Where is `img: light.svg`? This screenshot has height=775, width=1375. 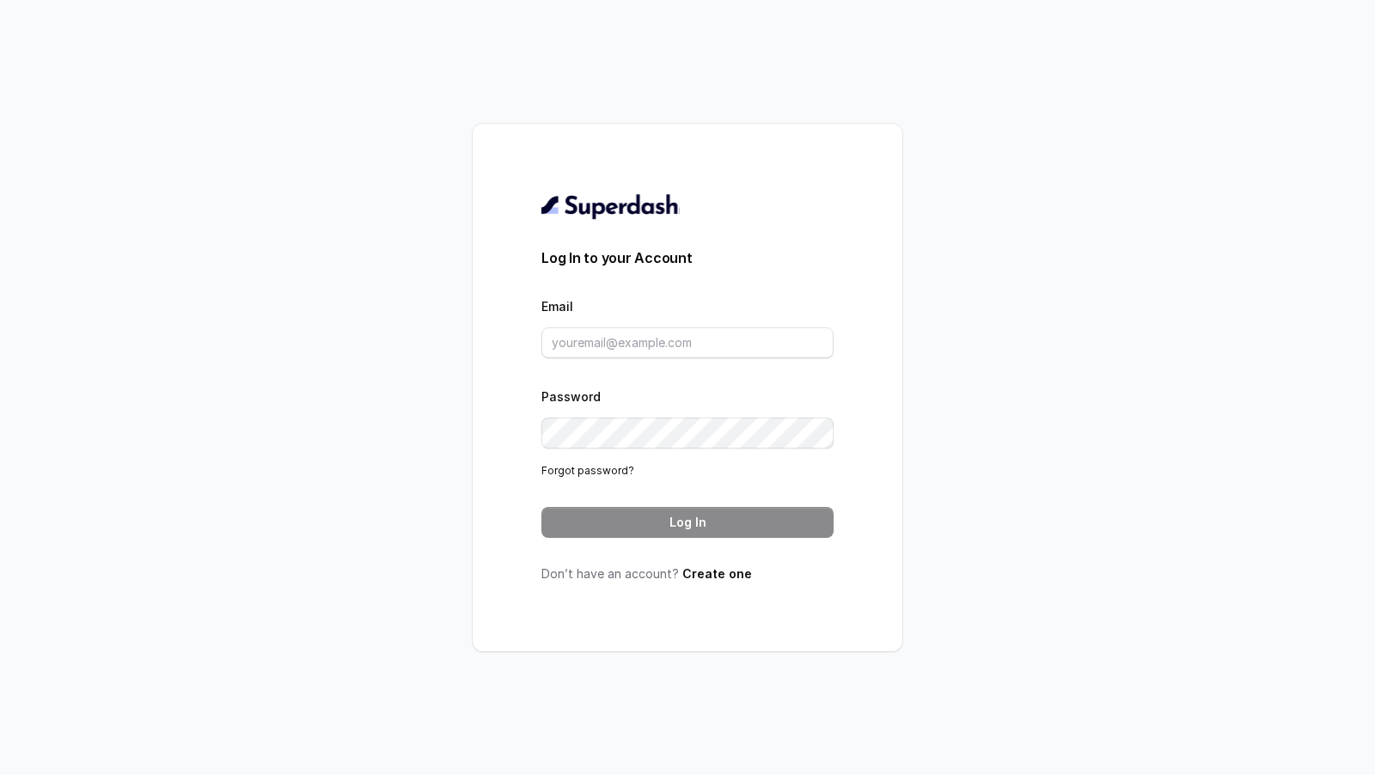 img: light.svg is located at coordinates (610, 206).